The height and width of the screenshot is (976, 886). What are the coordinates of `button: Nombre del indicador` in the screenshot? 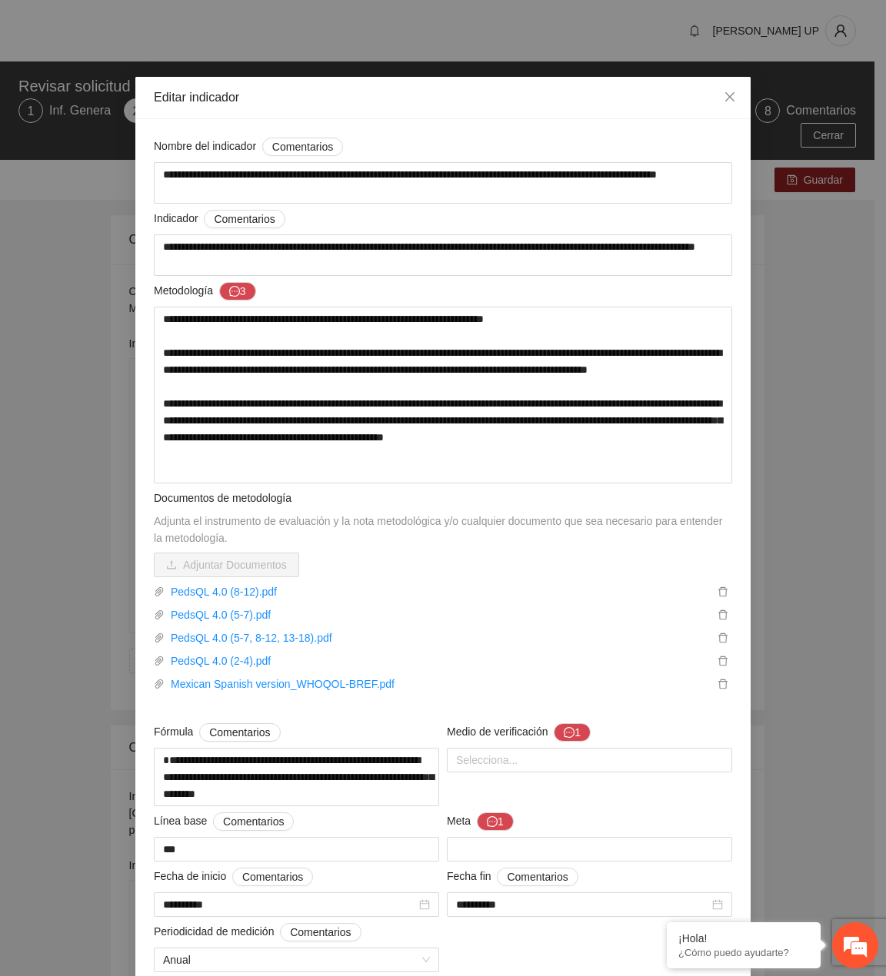 It's located at (302, 147).